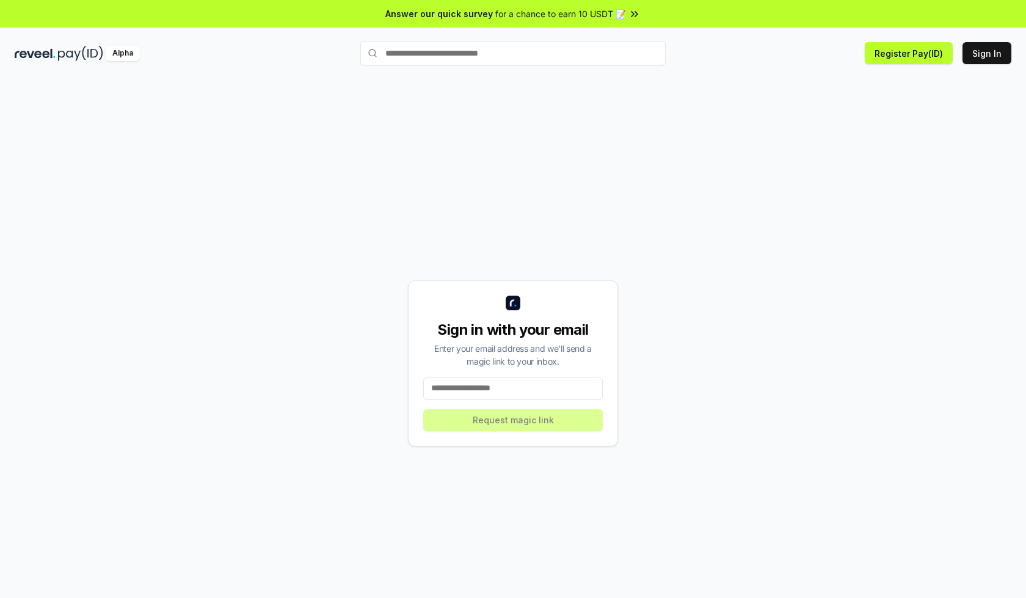 This screenshot has width=1026, height=598. What do you see at coordinates (35, 53) in the screenshot?
I see `img: reveel_dark` at bounding box center [35, 53].